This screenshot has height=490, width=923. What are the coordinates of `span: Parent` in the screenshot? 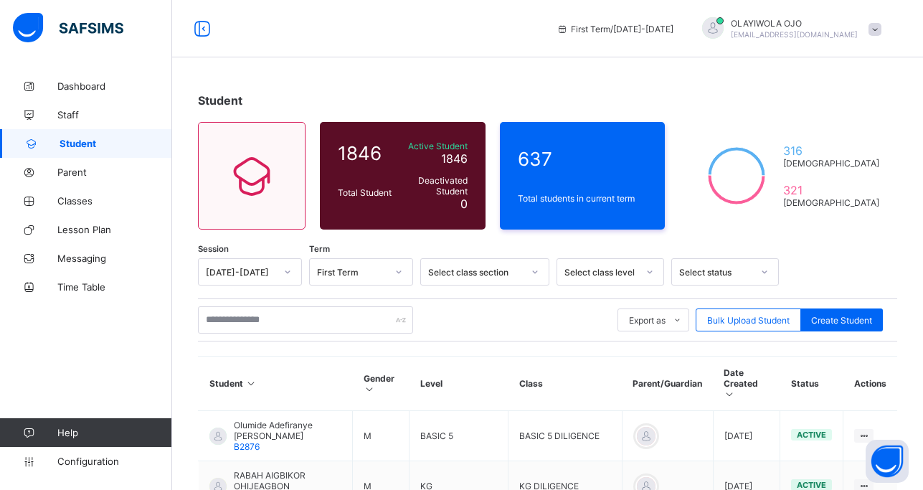 It's located at (115, 172).